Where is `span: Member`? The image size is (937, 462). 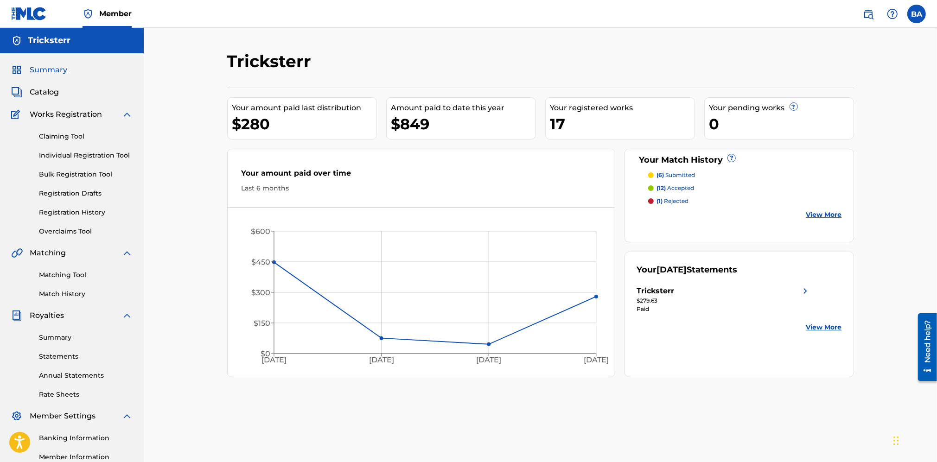 span: Member is located at coordinates (115, 13).